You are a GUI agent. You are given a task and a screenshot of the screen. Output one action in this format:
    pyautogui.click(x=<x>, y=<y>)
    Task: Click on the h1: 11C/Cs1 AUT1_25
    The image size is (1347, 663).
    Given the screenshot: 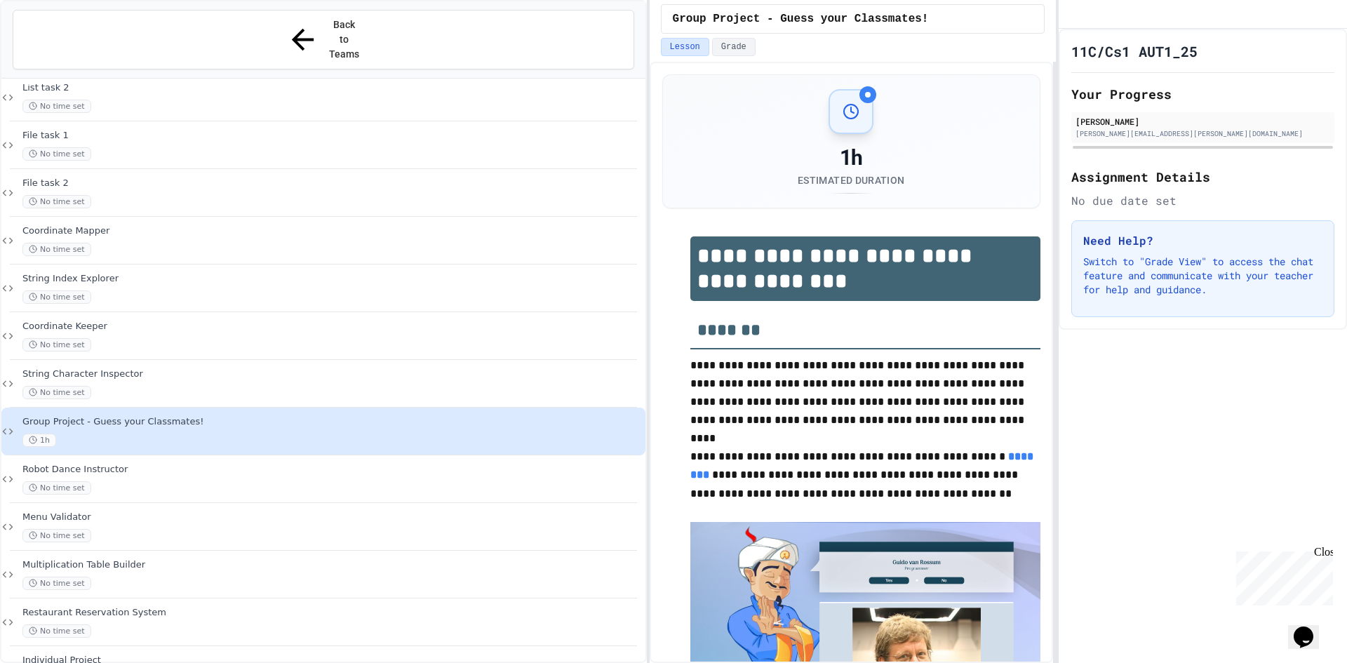 What is the action you would take?
    pyautogui.click(x=1134, y=51)
    